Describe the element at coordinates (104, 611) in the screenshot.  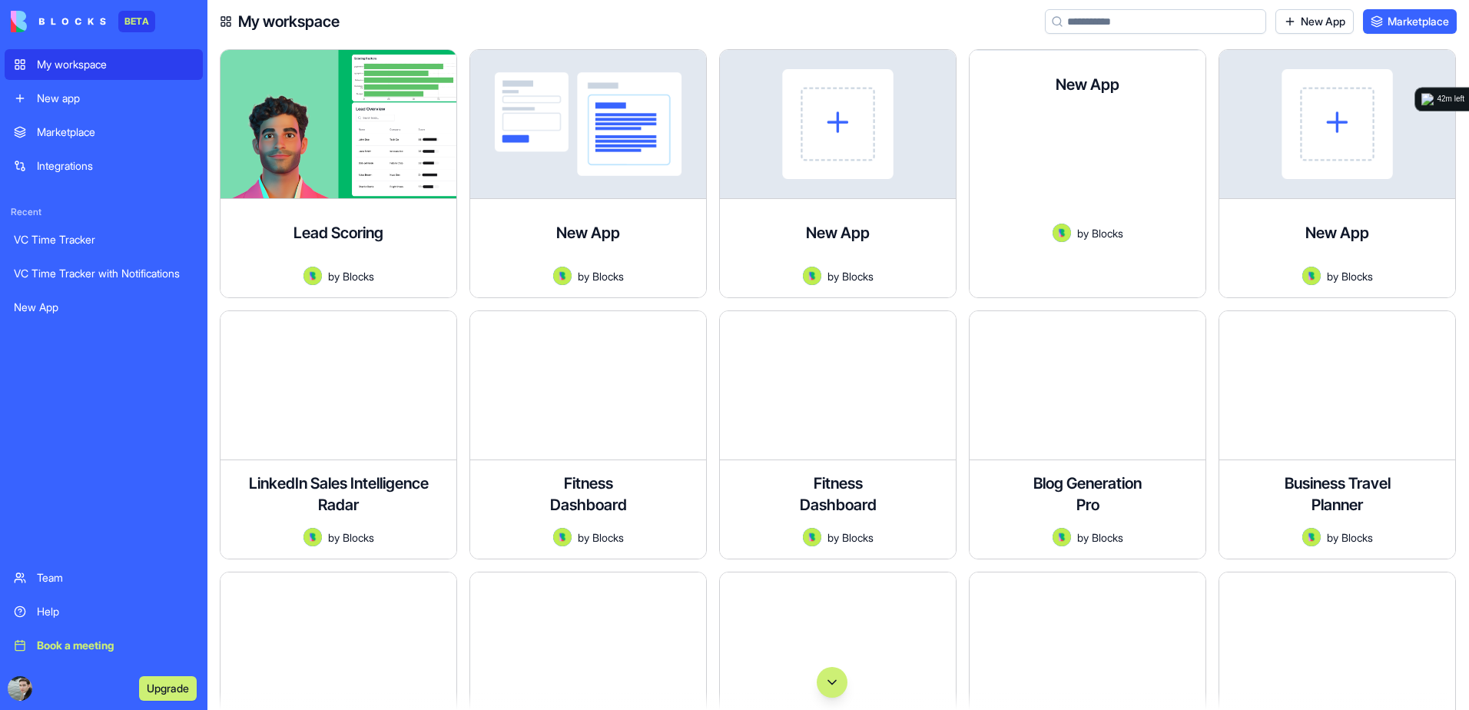
I see `a: Help` at that location.